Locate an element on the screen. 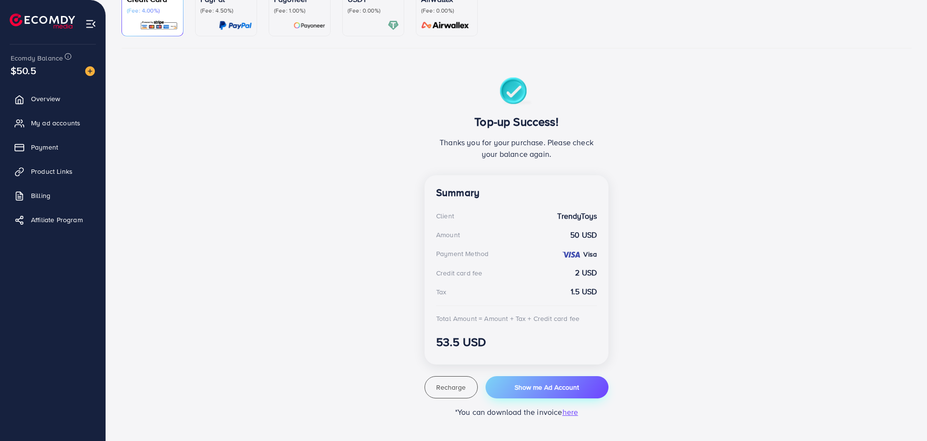 Image resolution: width=927 pixels, height=441 pixels. span: $50.5 is located at coordinates (23, 70).